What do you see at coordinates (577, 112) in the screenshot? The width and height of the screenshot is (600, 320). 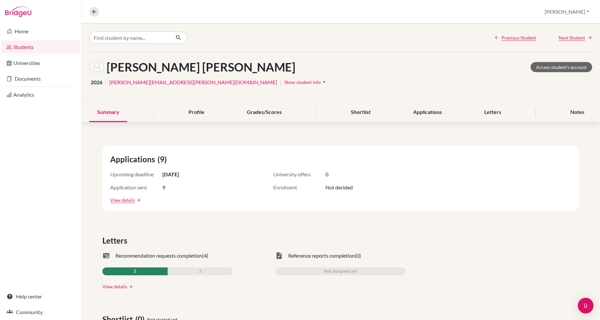 I see `div: Notes` at bounding box center [577, 112].